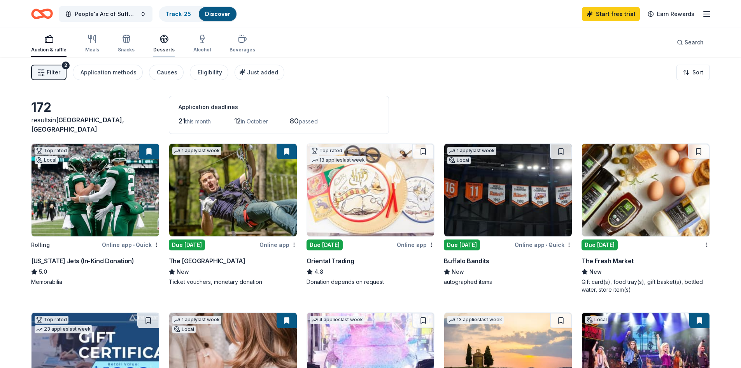 The width and height of the screenshot is (741, 368). I want to click on span: 4.8, so click(319, 272).